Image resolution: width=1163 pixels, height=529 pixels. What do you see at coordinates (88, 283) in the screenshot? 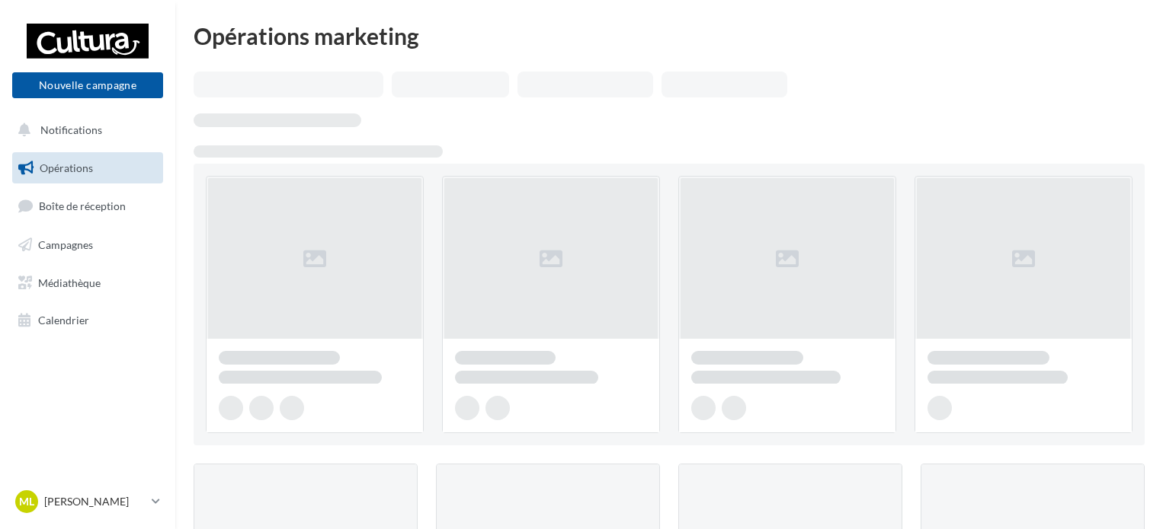
I see `a: Médiathèque` at bounding box center [88, 283].